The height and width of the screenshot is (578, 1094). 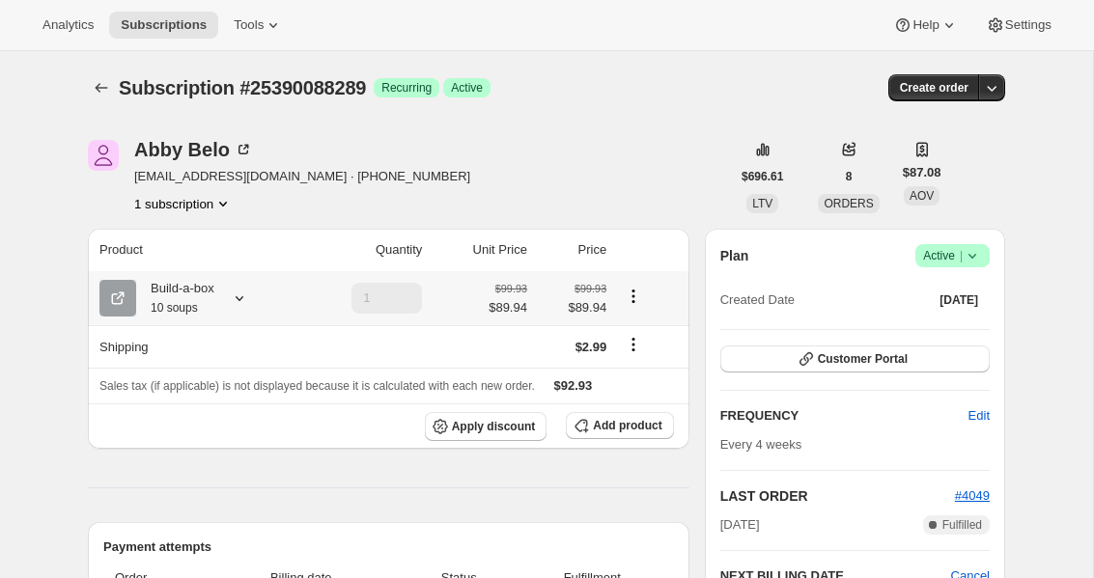 I want to click on button: #4049, so click(x=972, y=496).